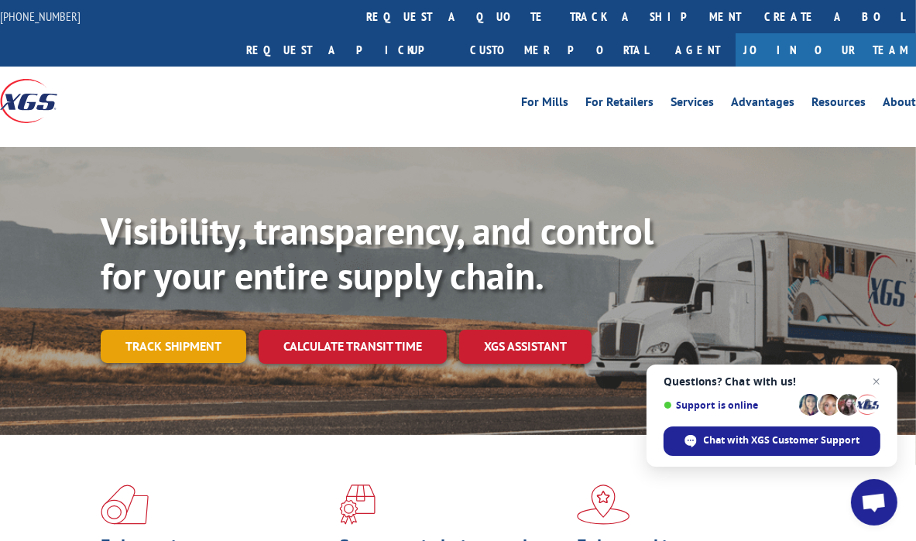  Describe the element at coordinates (772, 382) in the screenshot. I see `span: Questions? Chat with us!` at that location.